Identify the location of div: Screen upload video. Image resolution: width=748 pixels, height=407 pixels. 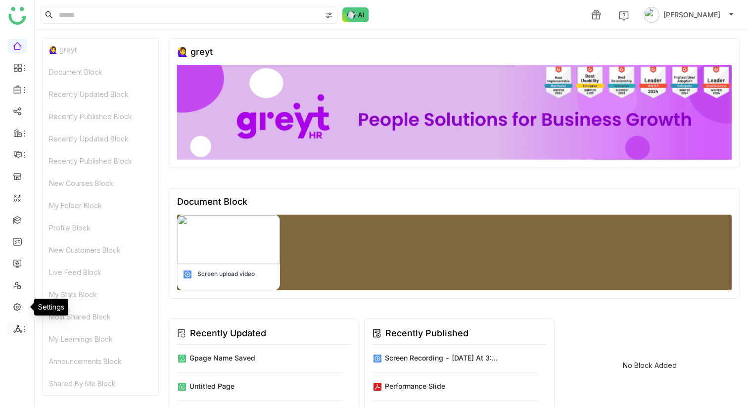
(226, 274).